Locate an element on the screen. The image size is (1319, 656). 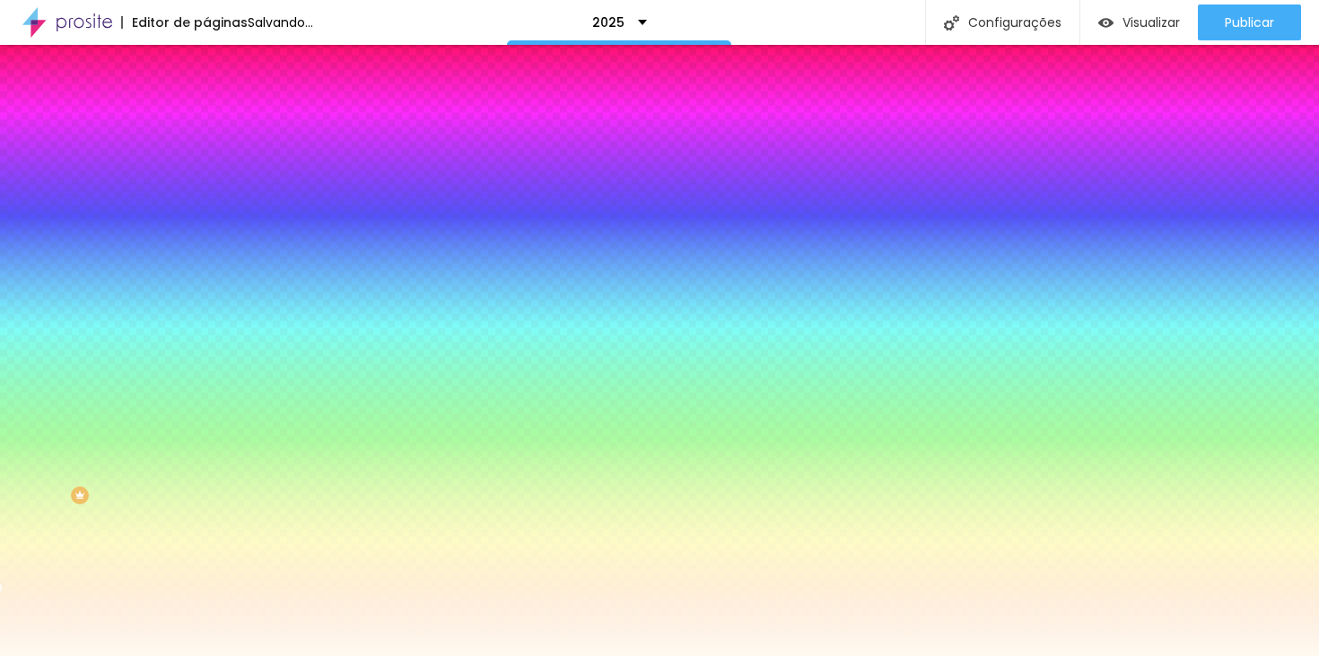
button: Publicar is located at coordinates (1249, 22).